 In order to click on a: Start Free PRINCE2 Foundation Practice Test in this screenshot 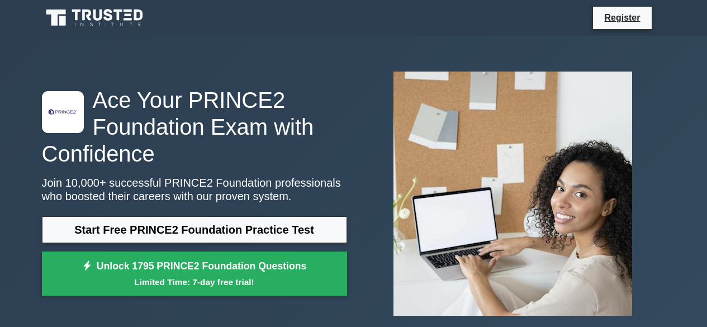, I will do `click(195, 230)`.